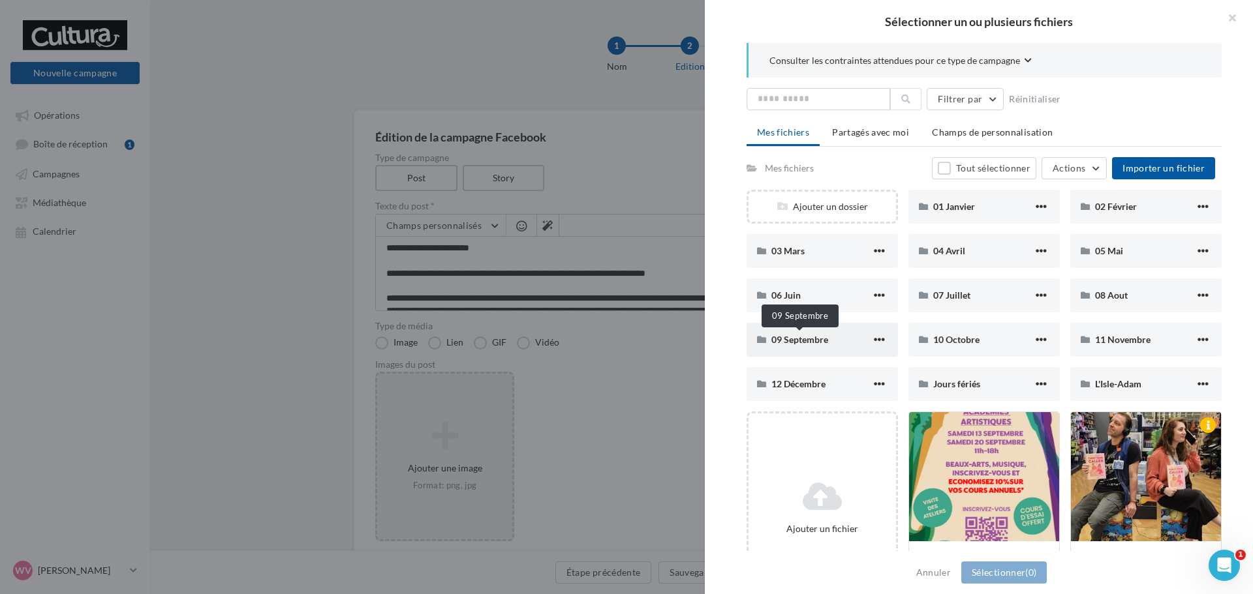  What do you see at coordinates (956, 339) in the screenshot?
I see `span: 10 Octobre` at bounding box center [956, 339].